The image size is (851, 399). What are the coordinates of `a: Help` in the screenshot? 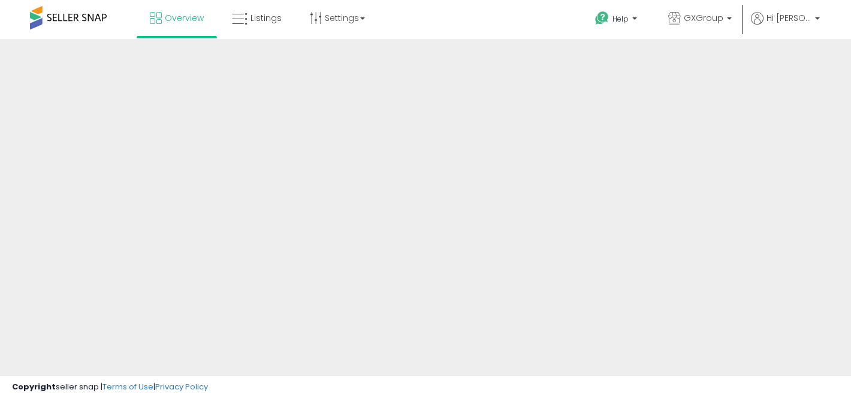 It's located at (618, 20).